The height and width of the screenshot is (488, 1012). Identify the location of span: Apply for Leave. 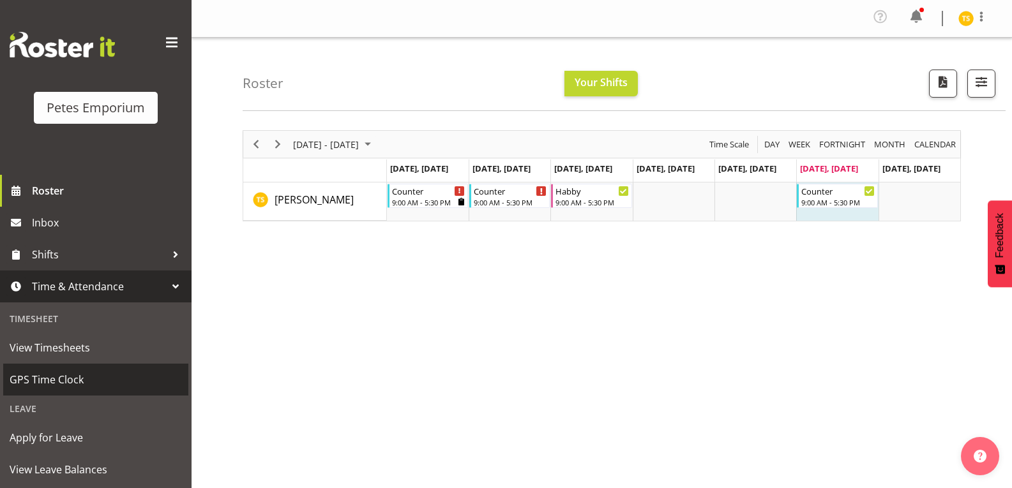
(96, 438).